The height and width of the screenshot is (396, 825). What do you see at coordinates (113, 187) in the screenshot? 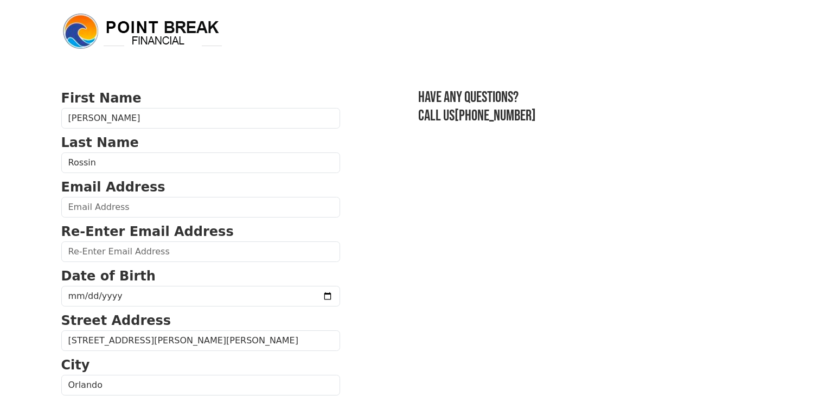
I see `strong: Email Address` at bounding box center [113, 187].